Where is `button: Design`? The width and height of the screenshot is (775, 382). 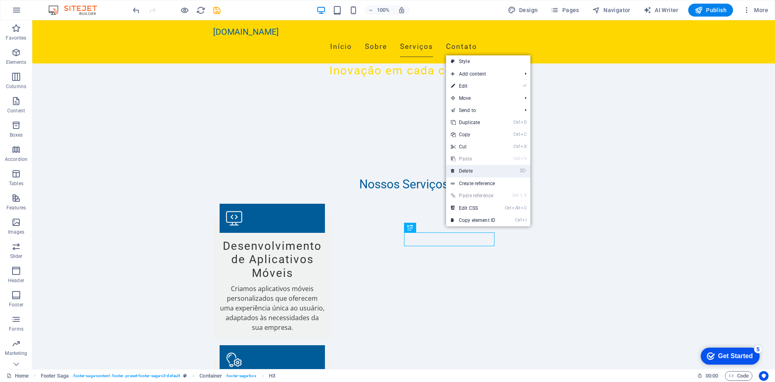 button: Design is located at coordinates (523, 10).